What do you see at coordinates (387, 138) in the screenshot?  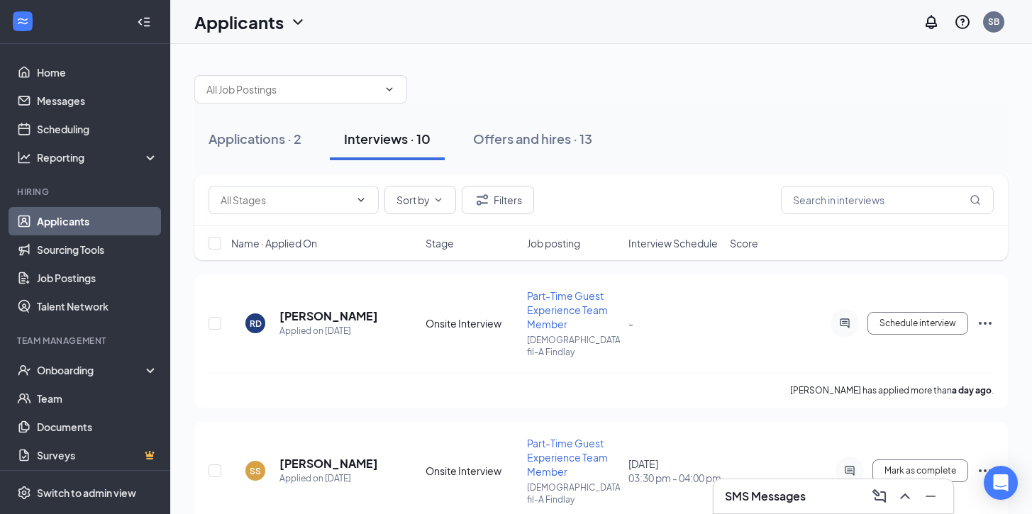 I see `div: Interviews · 10` at bounding box center [387, 138].